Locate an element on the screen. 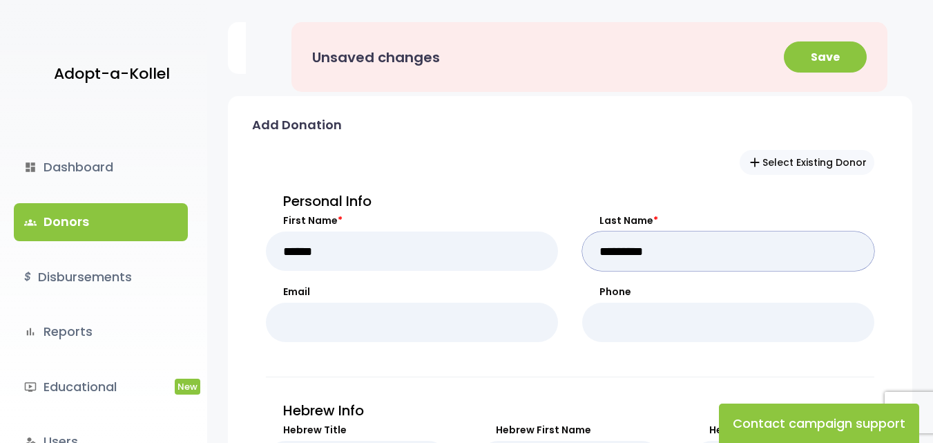  span: groups is located at coordinates (30, 222).